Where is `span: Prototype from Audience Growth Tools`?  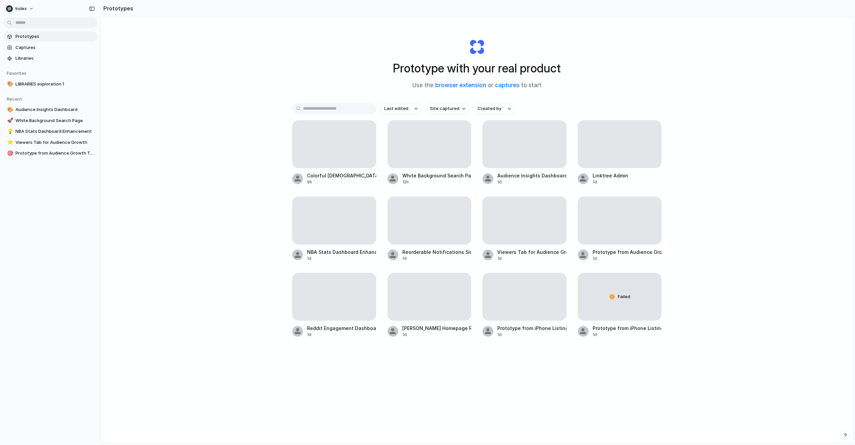 span: Prototype from Audience Growth Tools is located at coordinates (55, 153).